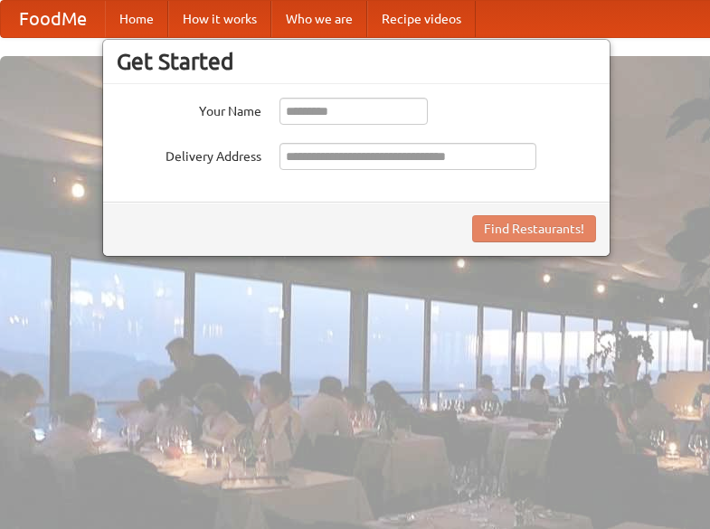  What do you see at coordinates (52, 19) in the screenshot?
I see `a: FoodMe` at bounding box center [52, 19].